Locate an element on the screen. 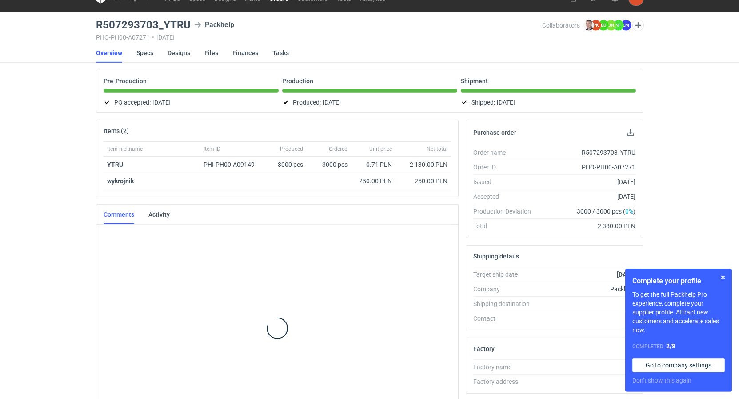  div: Order ID is located at coordinates (506, 167).